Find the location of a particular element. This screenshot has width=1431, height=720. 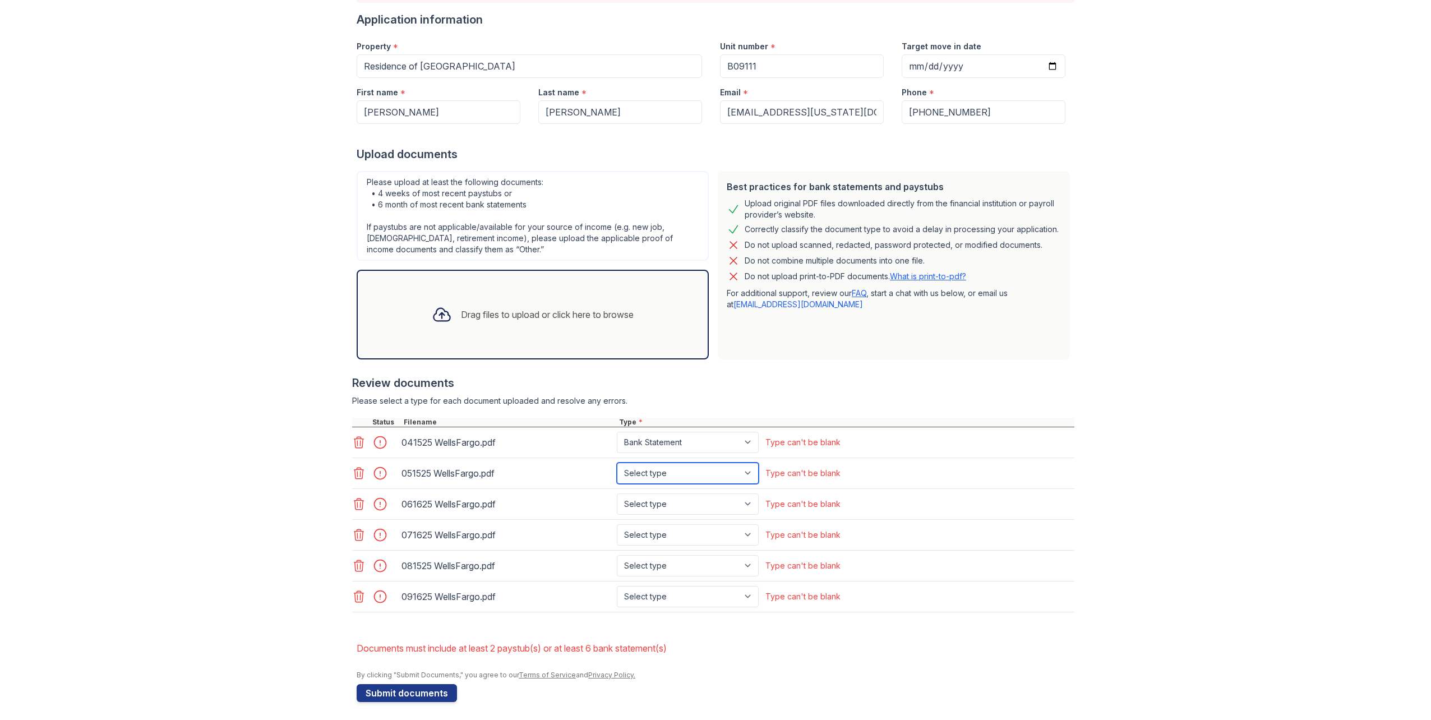

div: By clicking "Submit Documents," you agree to our and is located at coordinates (715, 675).